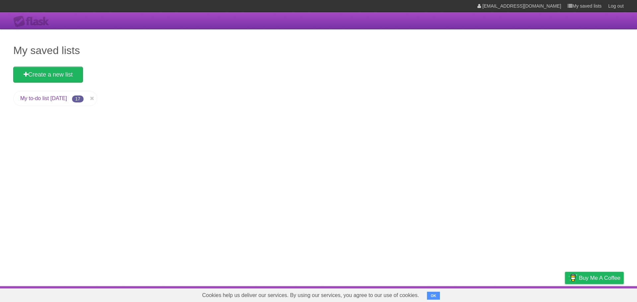 The width and height of the screenshot is (637, 302). I want to click on img: Buy me a coffee, so click(572, 278).